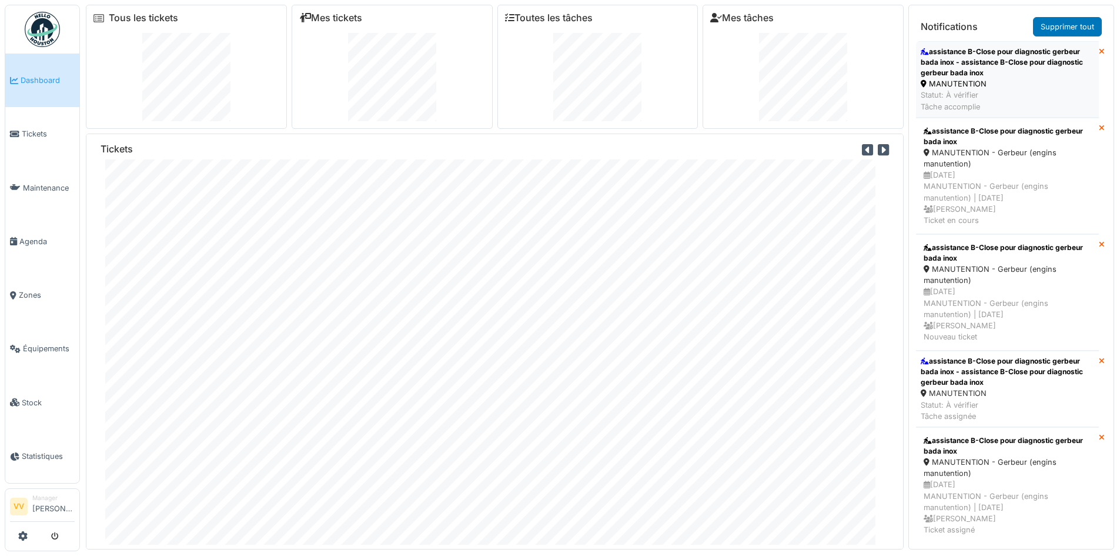 The height and width of the screenshot is (556, 1120). I want to click on a: Statistiques, so click(42, 456).